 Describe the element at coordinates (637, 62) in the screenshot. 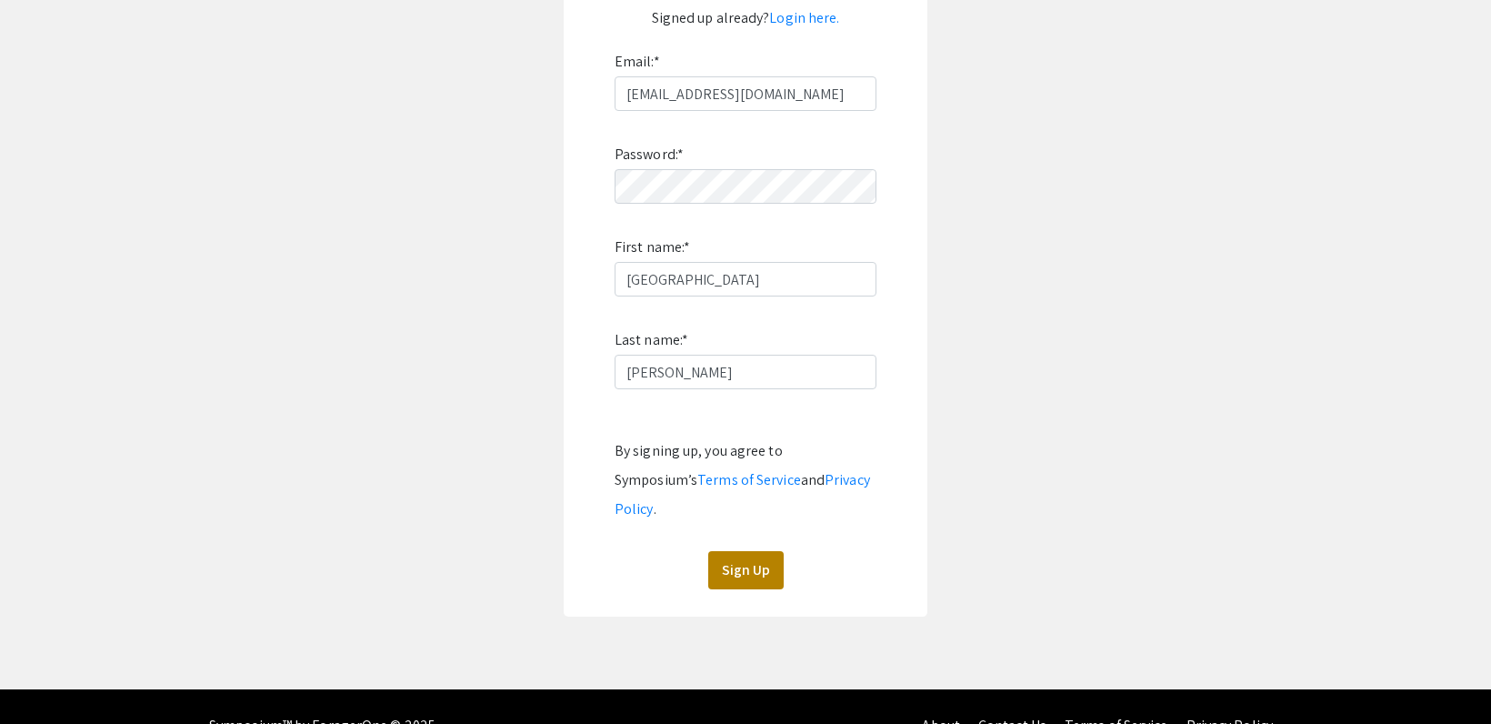

I see `label: Email:` at that location.